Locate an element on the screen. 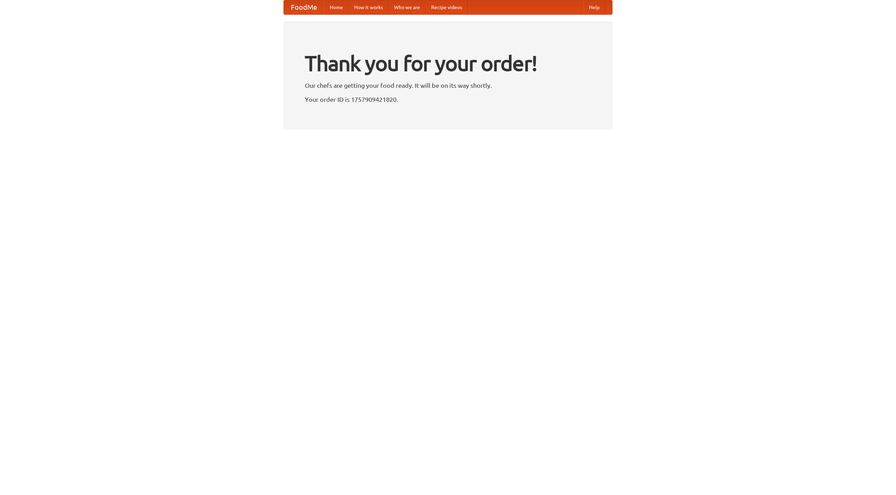  h1: Thank you for your order! is located at coordinates (448, 63).